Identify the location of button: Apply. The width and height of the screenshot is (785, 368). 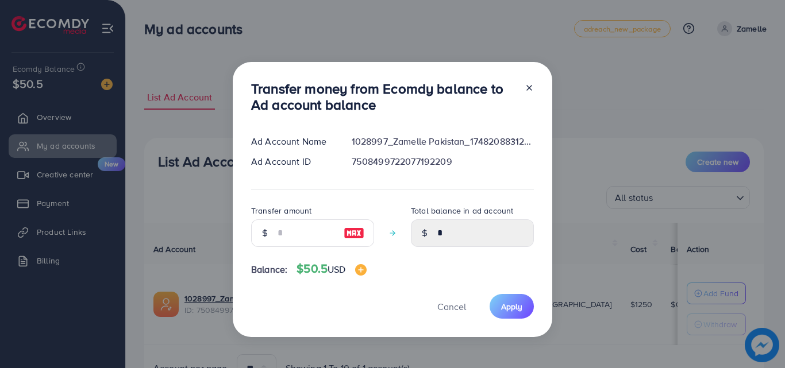
(512, 306).